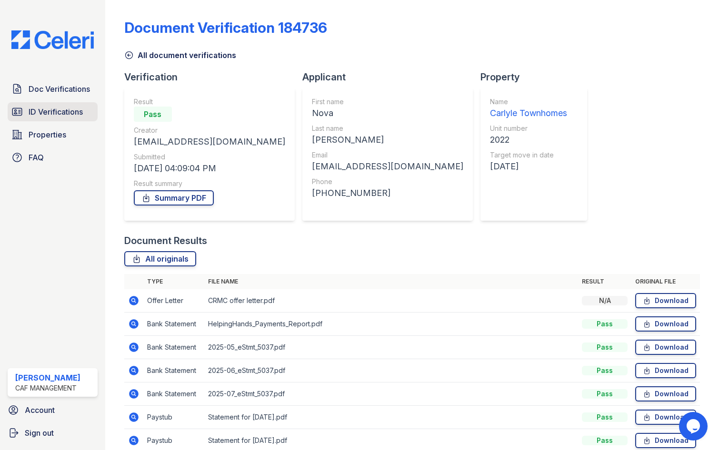 Image resolution: width=719 pixels, height=450 pixels. What do you see at coordinates (160, 259) in the screenshot?
I see `a: All originals` at bounding box center [160, 259].